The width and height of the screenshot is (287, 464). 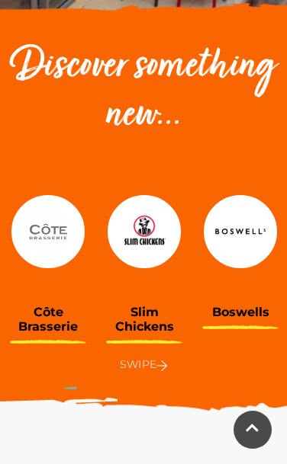 What do you see at coordinates (143, 91) in the screenshot?
I see `h2: Discover something new...` at bounding box center [143, 91].